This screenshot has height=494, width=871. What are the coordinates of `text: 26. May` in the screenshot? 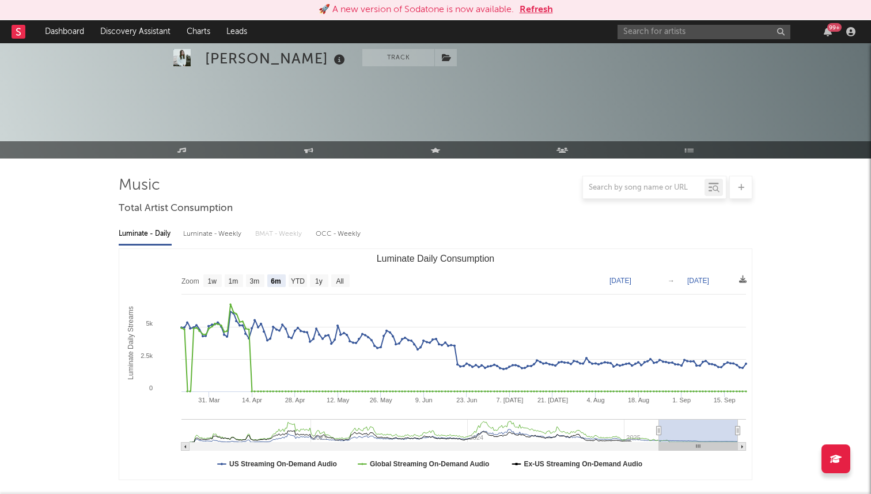 It's located at (381, 400).